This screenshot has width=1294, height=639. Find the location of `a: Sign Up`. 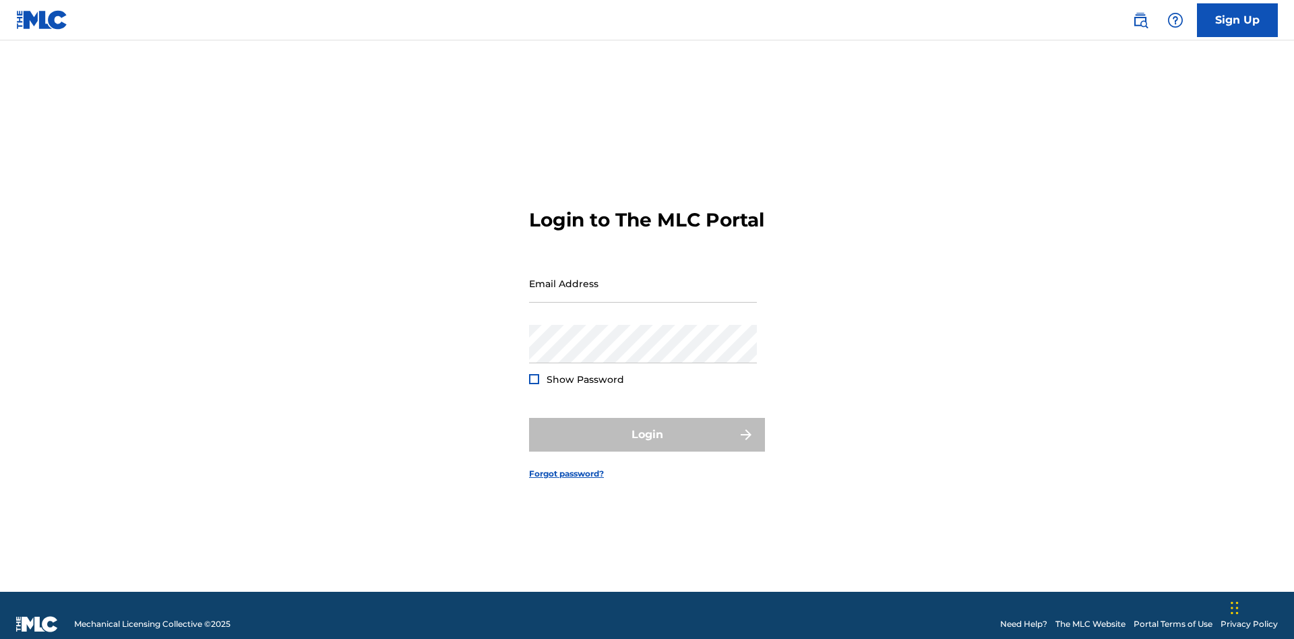

a: Sign Up is located at coordinates (1237, 20).